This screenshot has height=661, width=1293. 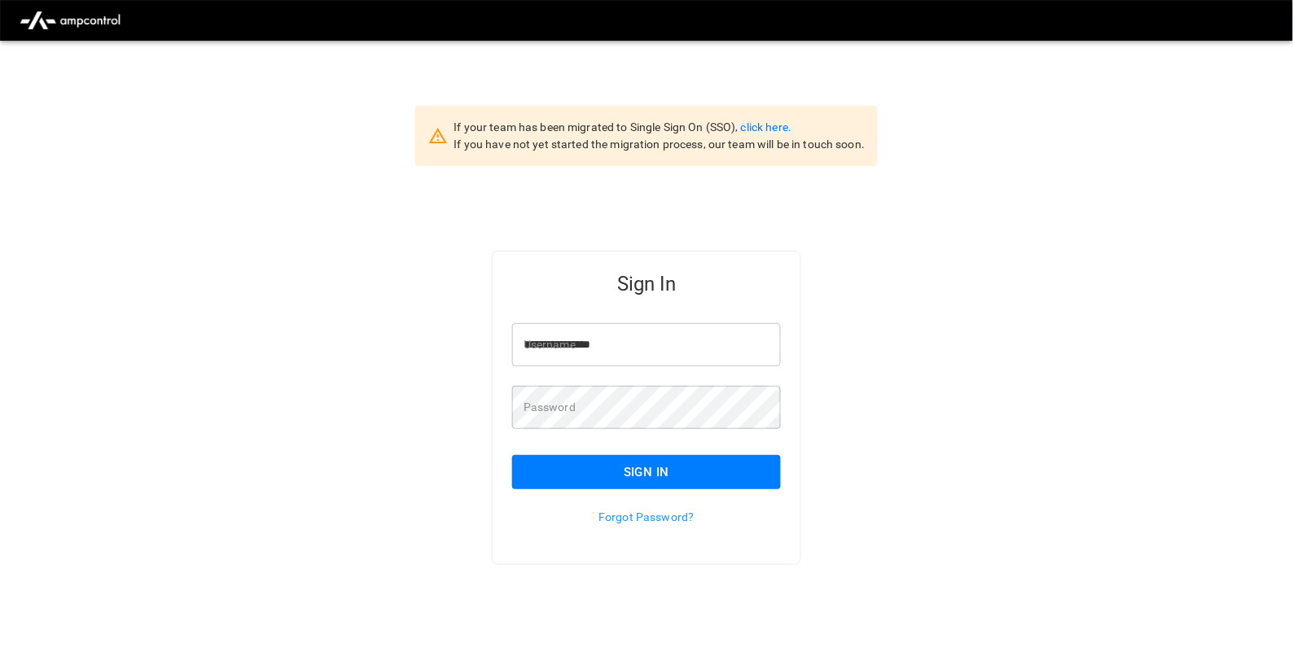 I want to click on a: click here., so click(x=766, y=127).